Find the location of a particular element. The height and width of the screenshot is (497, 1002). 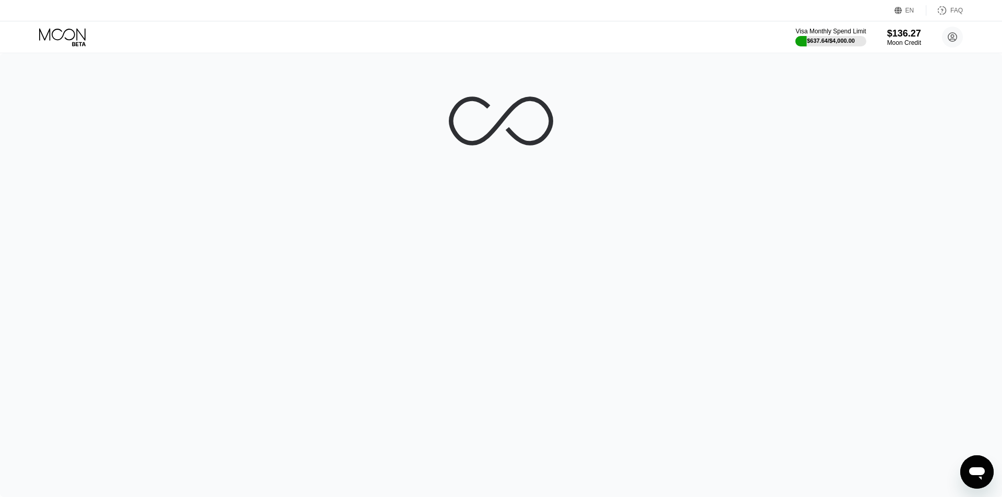

div: Visa Monthly Spend Limit$637.64/$4,000.00 is located at coordinates (830, 37).